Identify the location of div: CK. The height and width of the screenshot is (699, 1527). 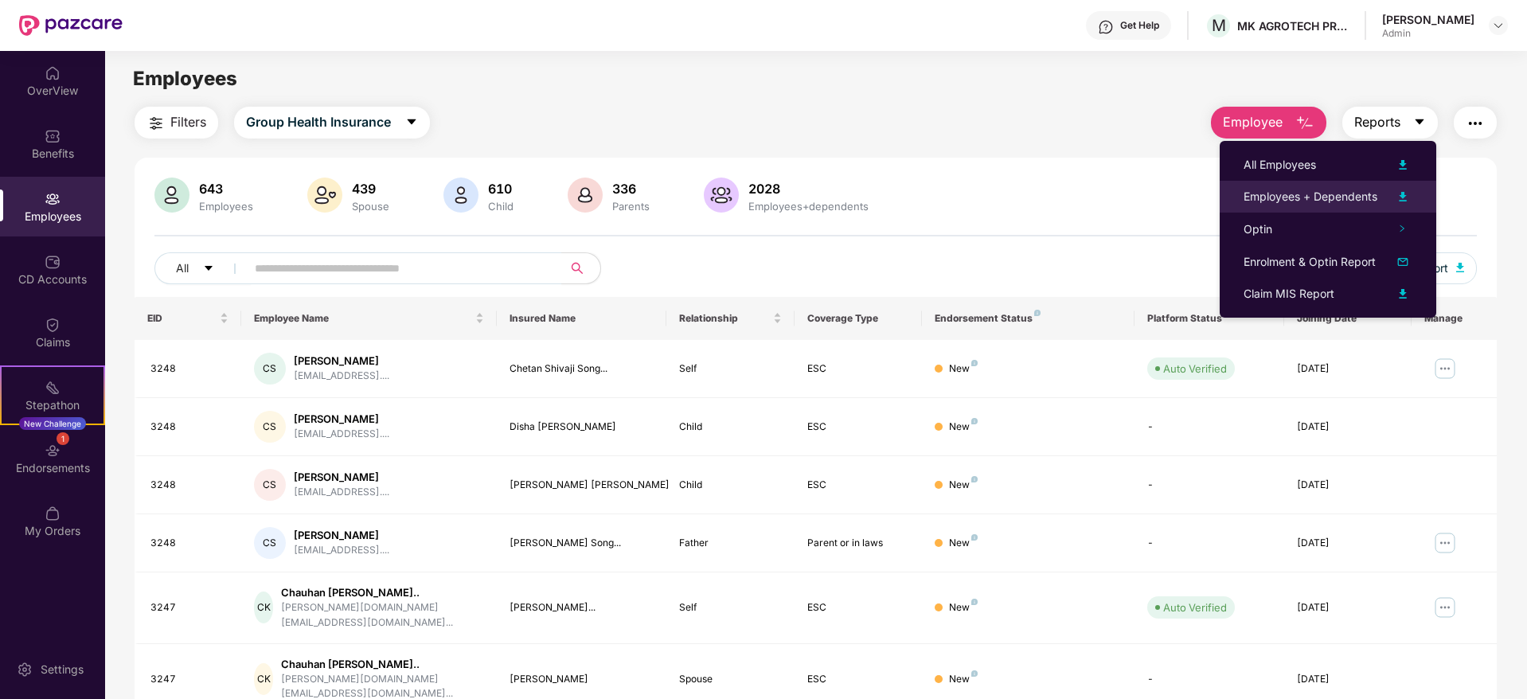
(263, 607).